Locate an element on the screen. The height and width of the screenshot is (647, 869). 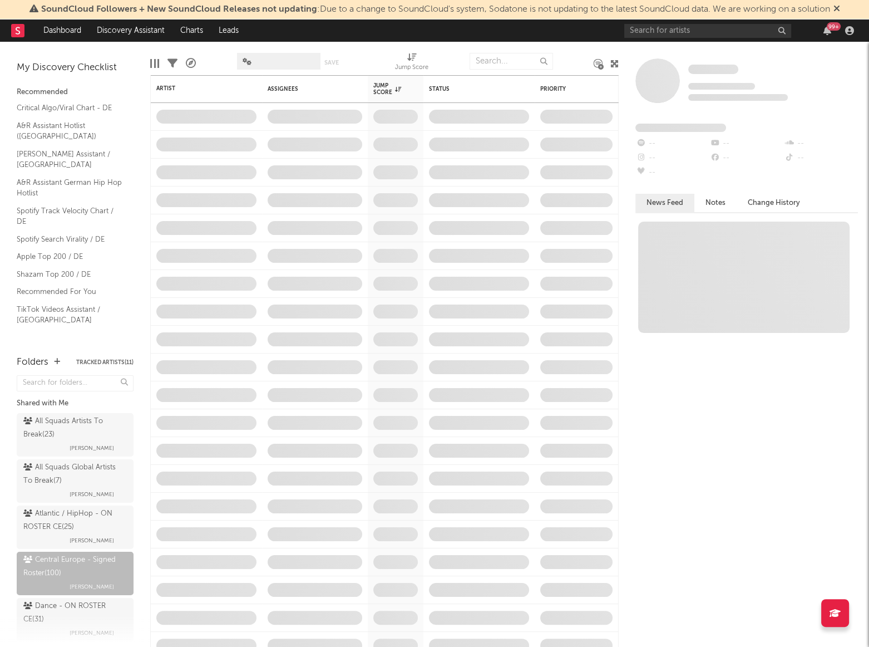
a: Dashboard is located at coordinates (62, 31).